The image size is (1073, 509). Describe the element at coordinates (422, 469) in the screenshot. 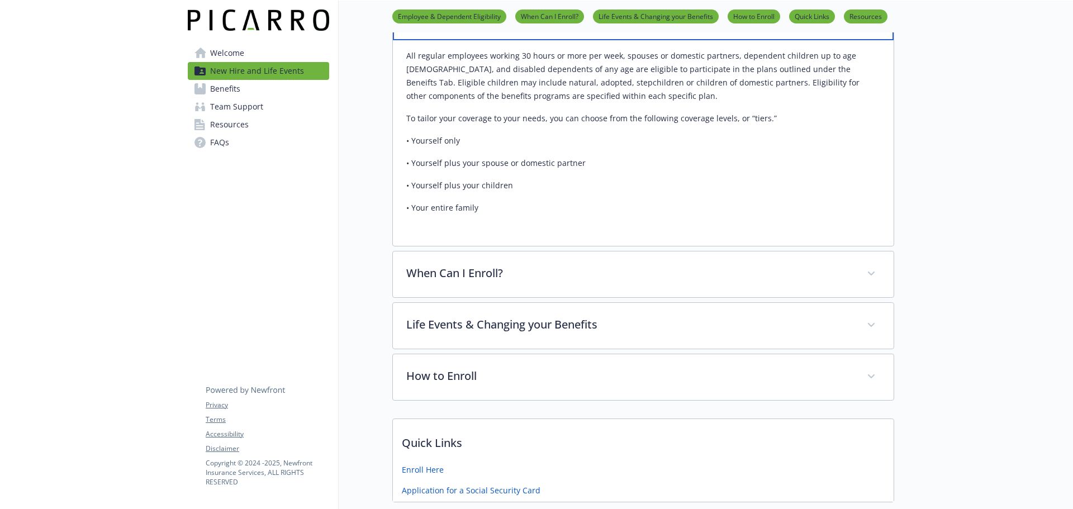

I see `a: Enroll Here` at that location.